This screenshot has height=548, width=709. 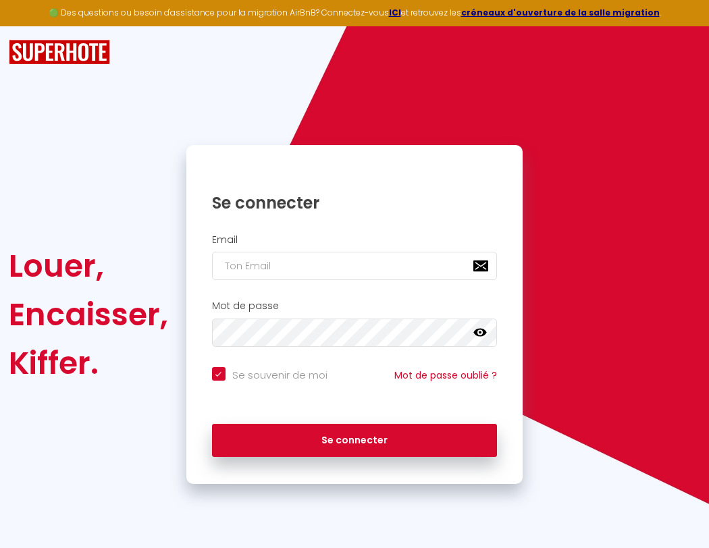 I want to click on h2: Email, so click(x=355, y=240).